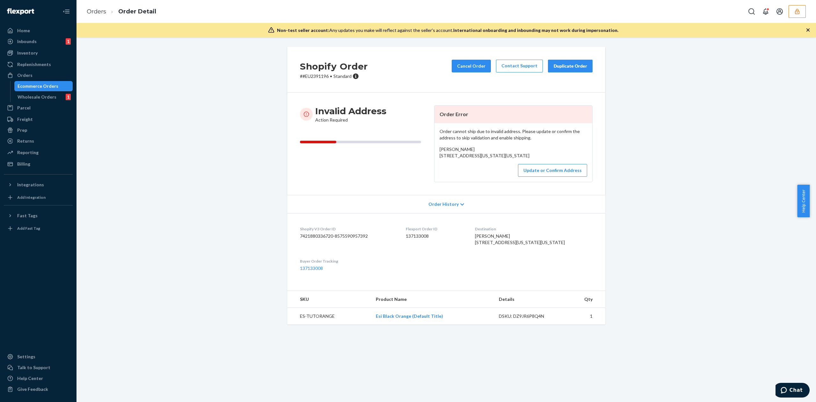 This screenshot has width=816, height=402. Describe the element at coordinates (448, 30) in the screenshot. I see `div: Any updates you make will reflect against the seller's account.` at that location.